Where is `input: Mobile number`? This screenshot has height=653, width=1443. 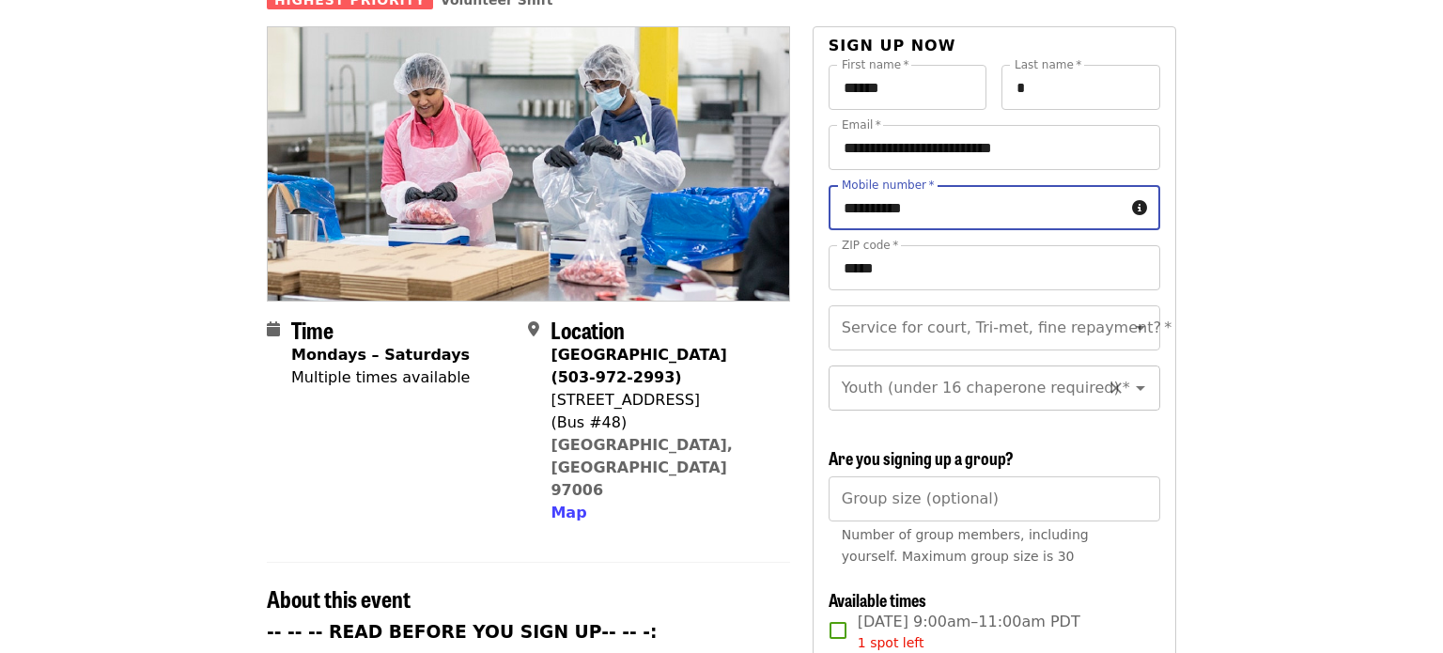 input: Mobile number is located at coordinates (976, 208).